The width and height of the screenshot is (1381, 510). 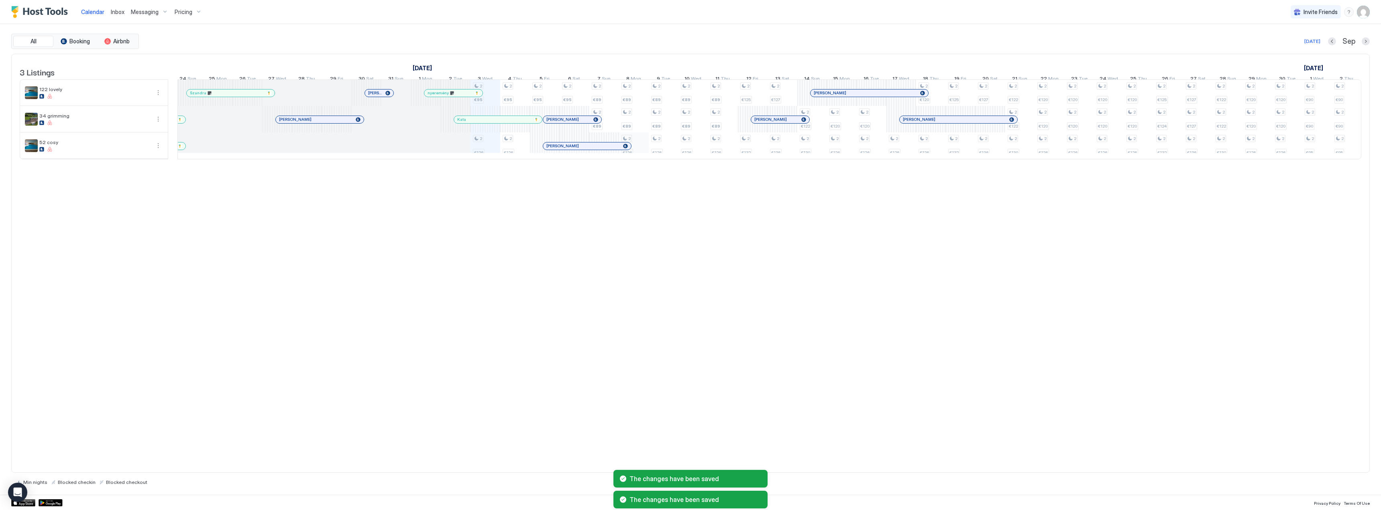 What do you see at coordinates (693, 79) in the screenshot?
I see `a: September 10, 2025` at bounding box center [693, 79].